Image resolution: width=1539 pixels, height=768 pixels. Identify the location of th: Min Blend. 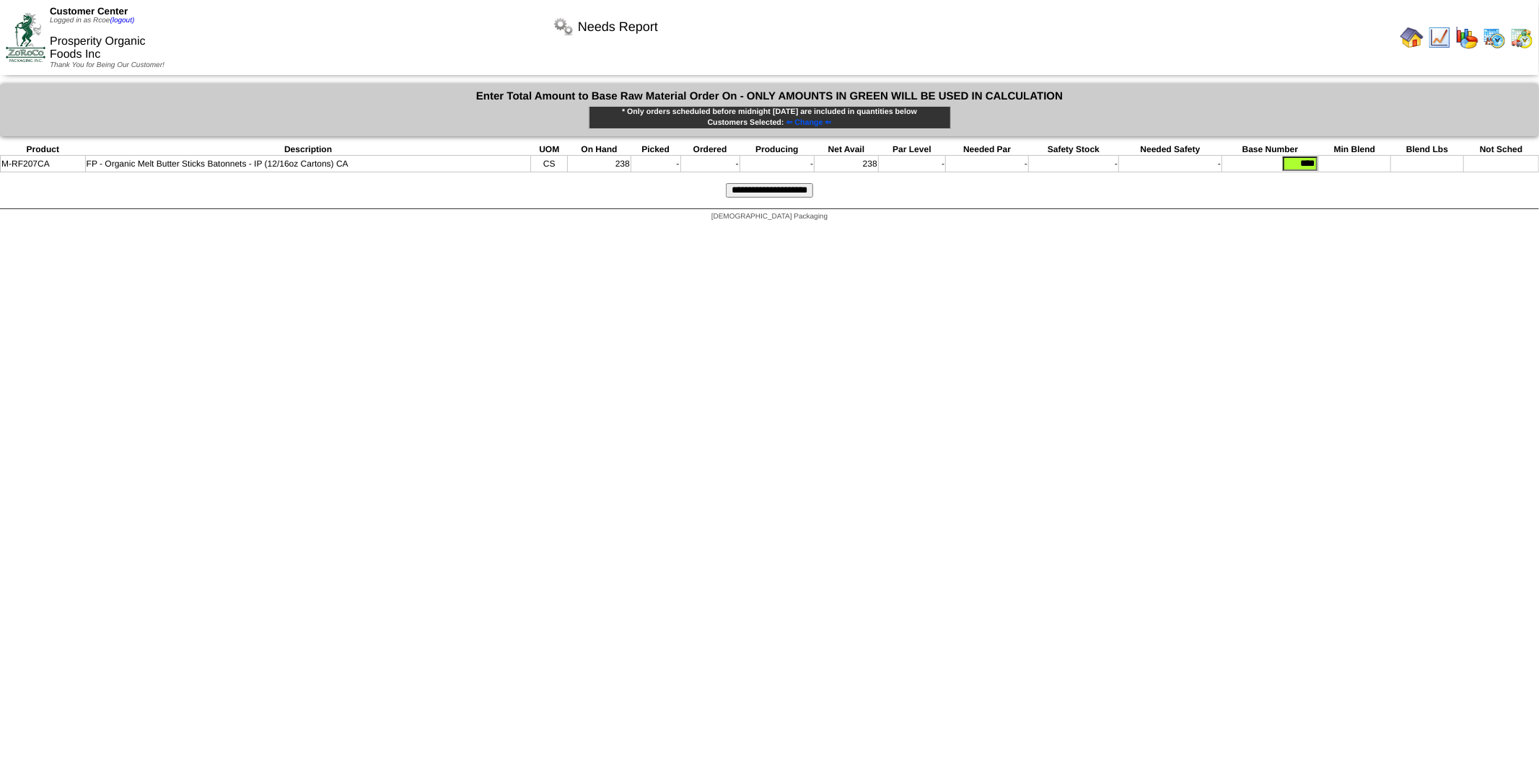
(1354, 149).